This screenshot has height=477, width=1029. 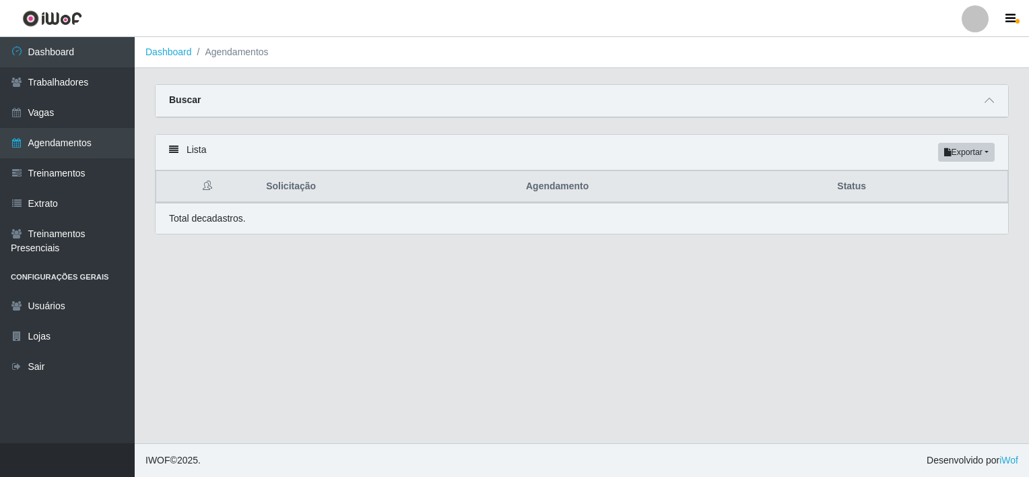 What do you see at coordinates (173, 460) in the screenshot?
I see `span: © 2025 .` at bounding box center [173, 460].